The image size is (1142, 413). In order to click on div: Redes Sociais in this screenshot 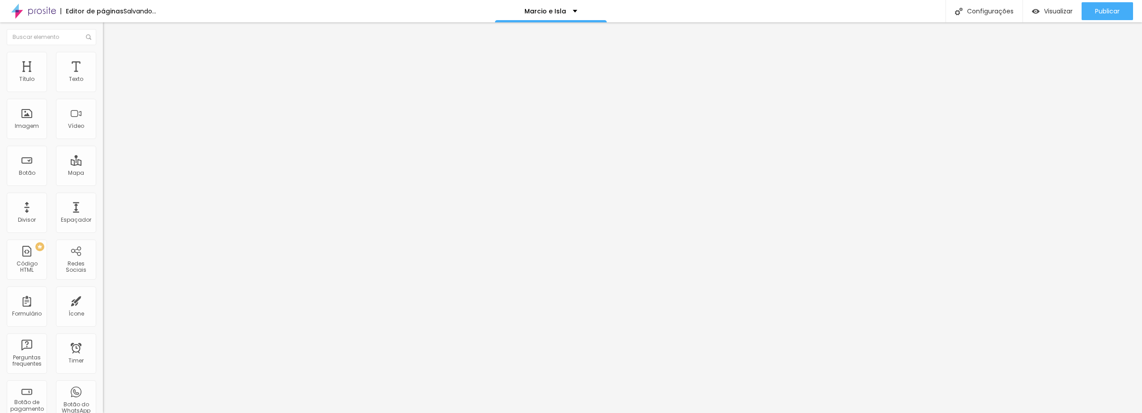, I will do `click(76, 267)`.